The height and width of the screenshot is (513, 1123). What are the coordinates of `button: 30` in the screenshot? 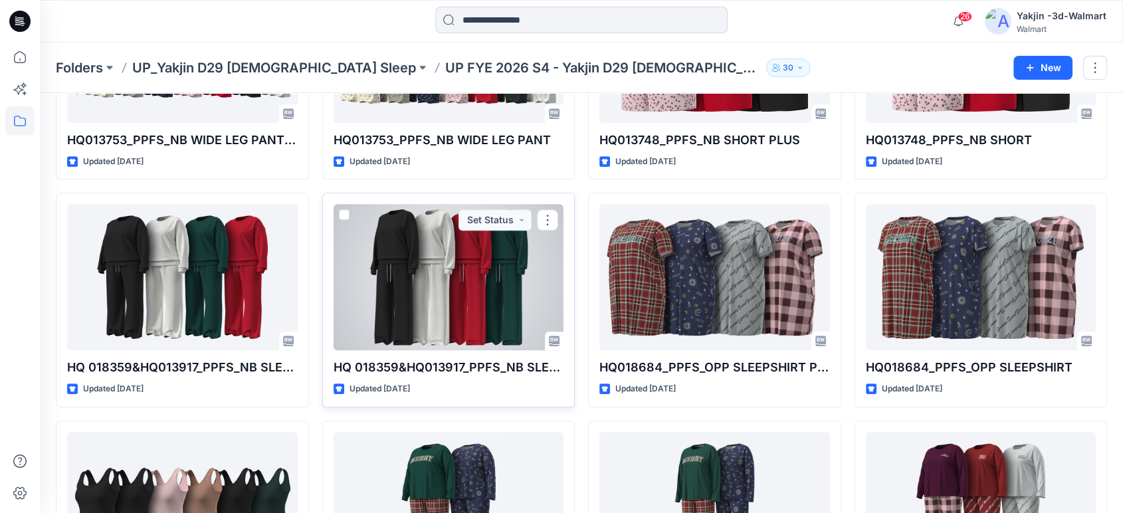 It's located at (788, 68).